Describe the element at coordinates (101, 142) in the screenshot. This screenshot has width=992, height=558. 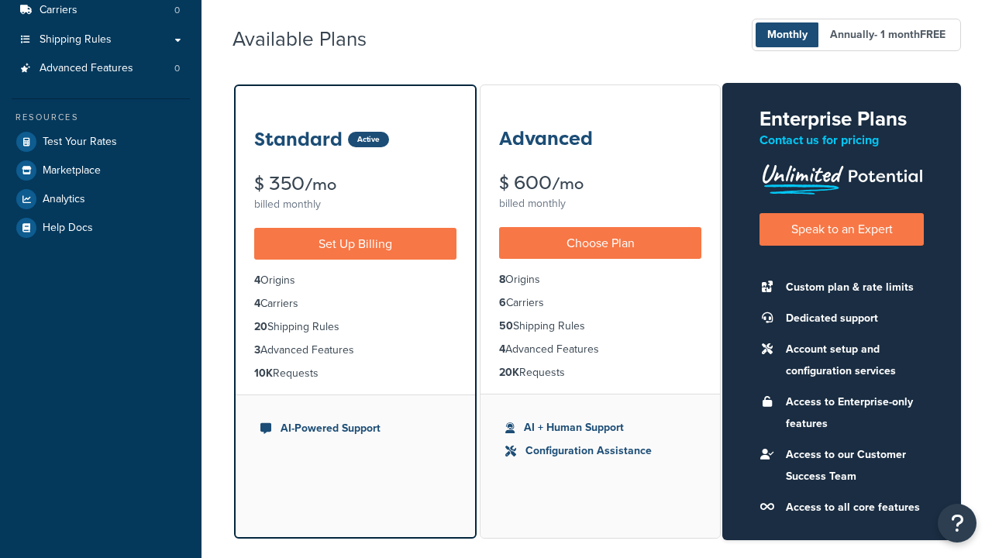
I see `a: Test Your Rates` at that location.